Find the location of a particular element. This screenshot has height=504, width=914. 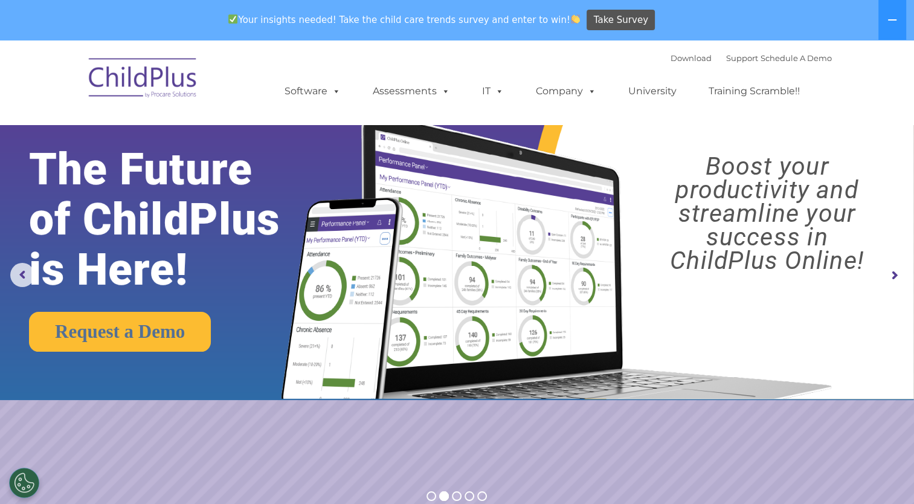

span: Last name is located at coordinates (186, 84).